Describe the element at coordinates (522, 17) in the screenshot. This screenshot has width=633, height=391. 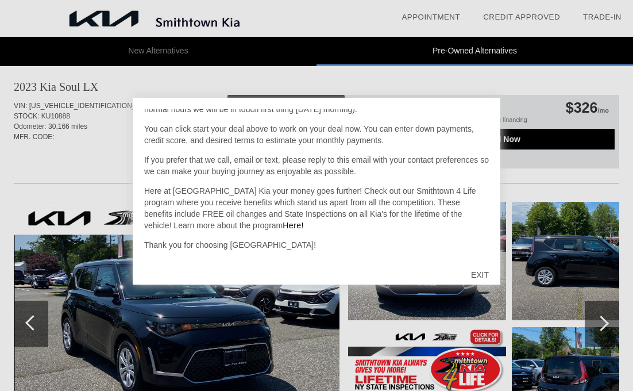
I see `a: Credit Approved` at that location.